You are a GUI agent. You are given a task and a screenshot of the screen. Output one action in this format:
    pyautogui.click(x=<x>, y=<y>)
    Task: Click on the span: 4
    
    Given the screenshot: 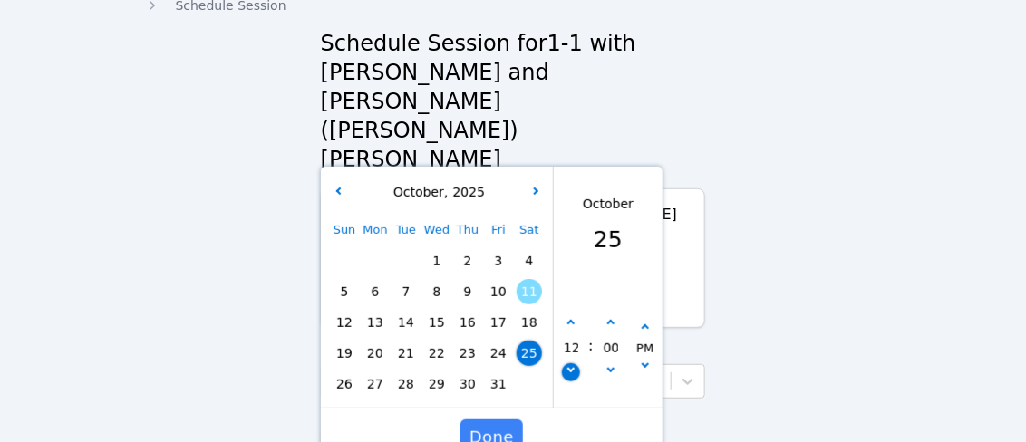 What is the action you would take?
    pyautogui.click(x=529, y=261)
    